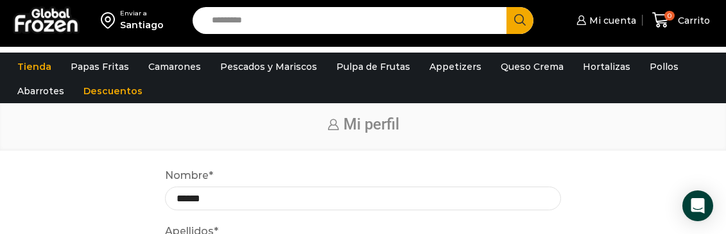 This screenshot has width=726, height=234. What do you see at coordinates (40, 91) in the screenshot?
I see `a: Abarrotes` at bounding box center [40, 91].